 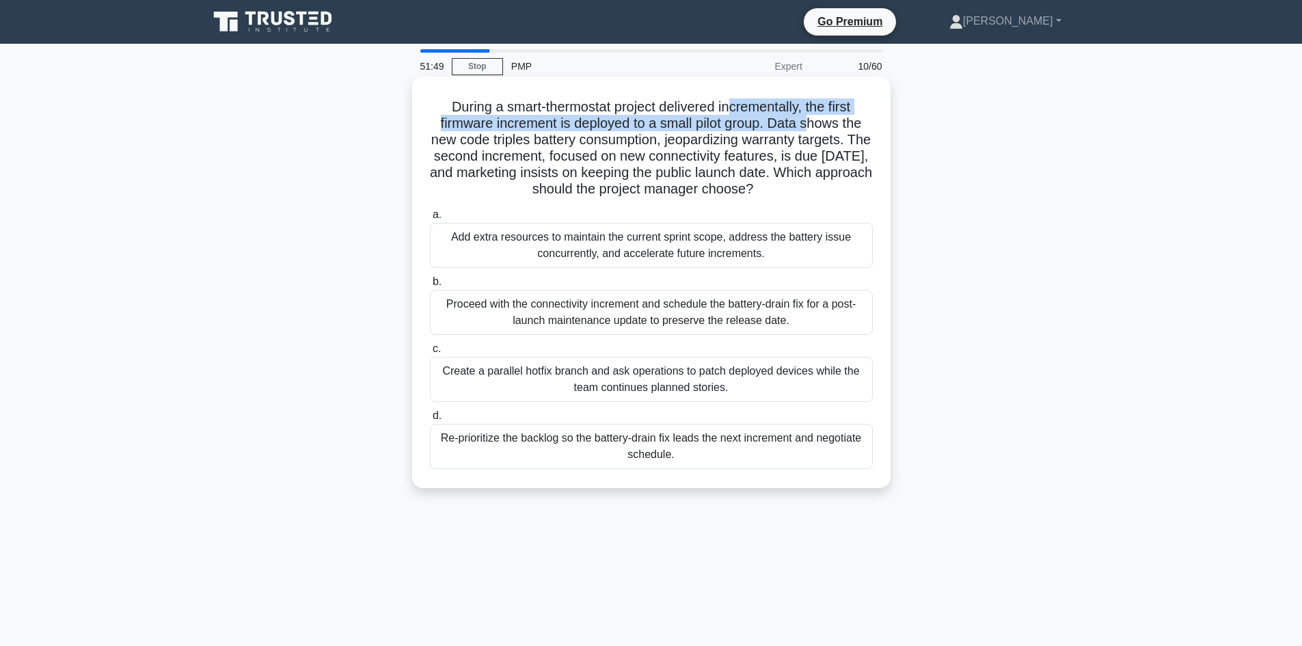 What do you see at coordinates (652, 312) in the screenshot?
I see `div: Proceed with the connectivity increment and schedule the battery-drain fix for a post-launch main...` at bounding box center [652, 312].